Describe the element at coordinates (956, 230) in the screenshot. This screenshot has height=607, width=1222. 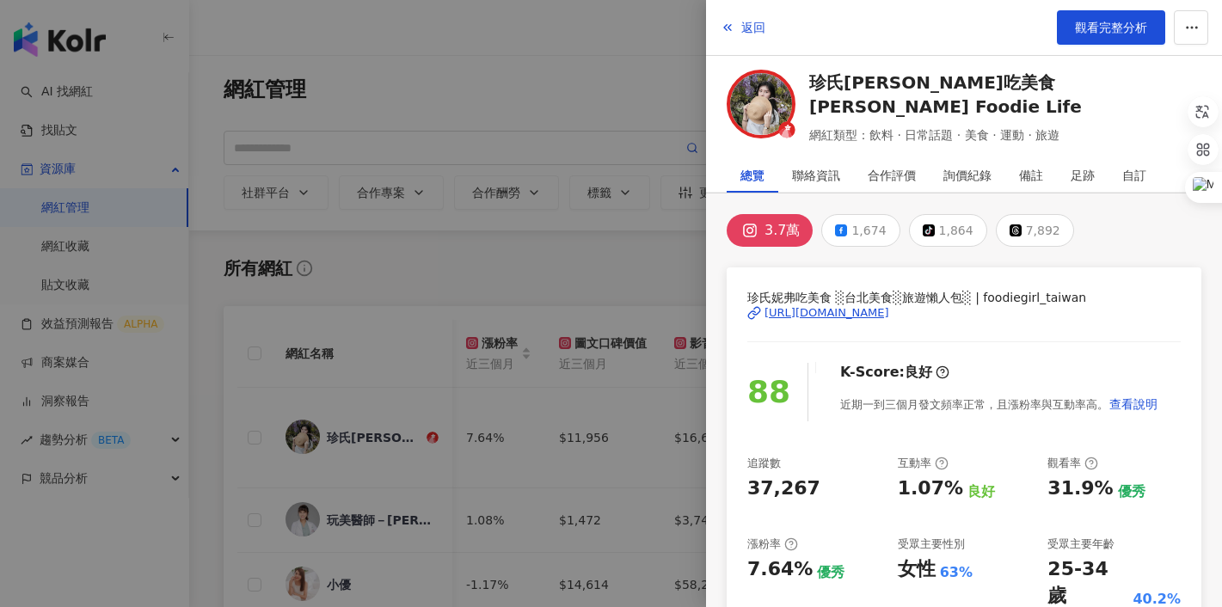
I see `div: 1,864` at that location.